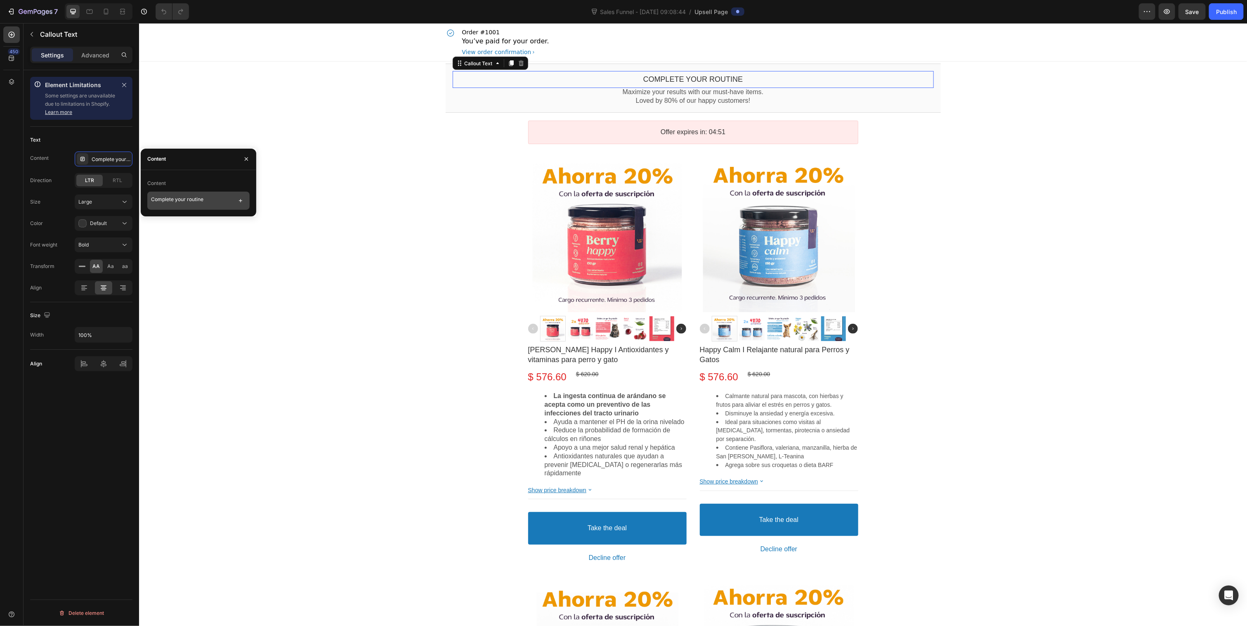 The height and width of the screenshot is (626, 1247). What do you see at coordinates (41, 180) in the screenshot?
I see `div: Direction` at bounding box center [41, 180].